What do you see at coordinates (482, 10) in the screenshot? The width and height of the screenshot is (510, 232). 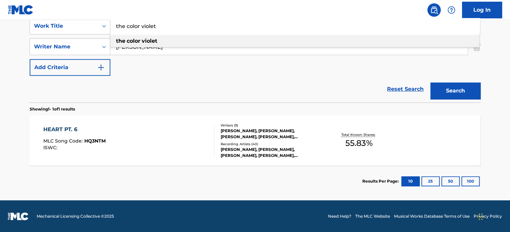 I see `a: Log In` at bounding box center [482, 10].